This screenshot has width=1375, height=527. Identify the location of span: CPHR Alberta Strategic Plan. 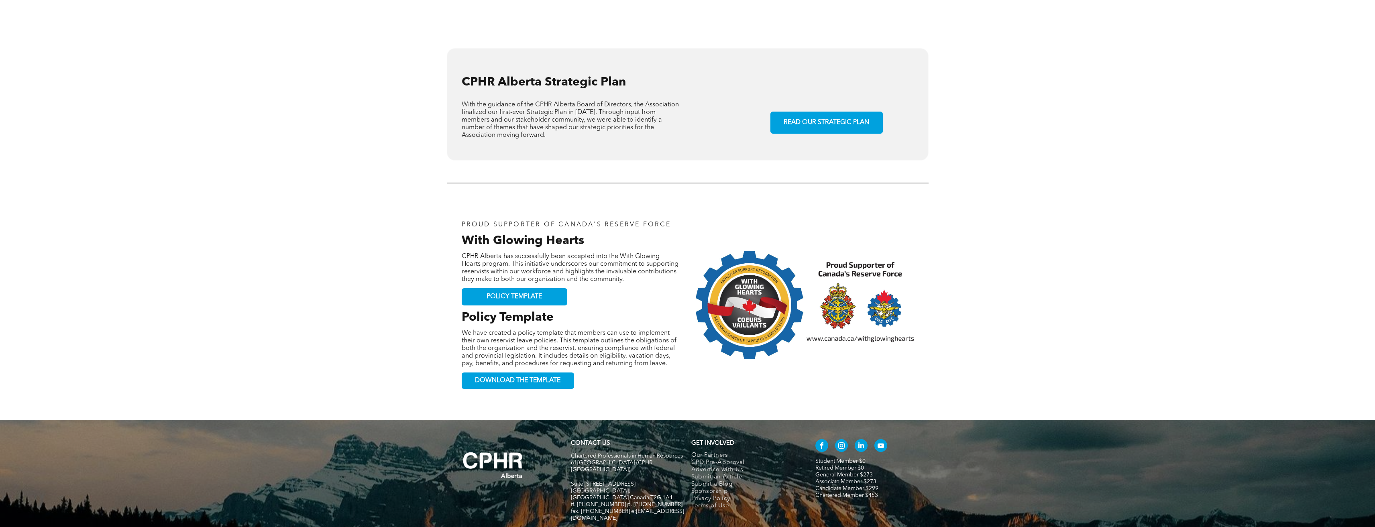
(543, 82).